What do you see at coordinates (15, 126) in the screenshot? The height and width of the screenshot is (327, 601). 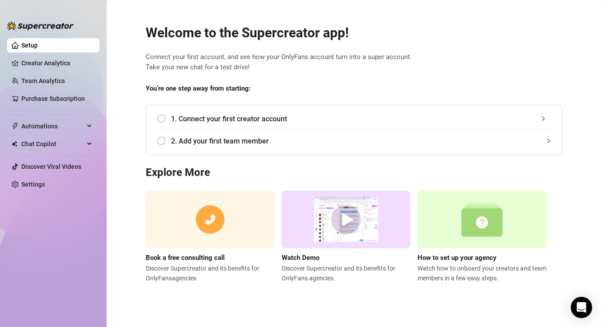 I see `span: thunderbolt` at bounding box center [15, 126].